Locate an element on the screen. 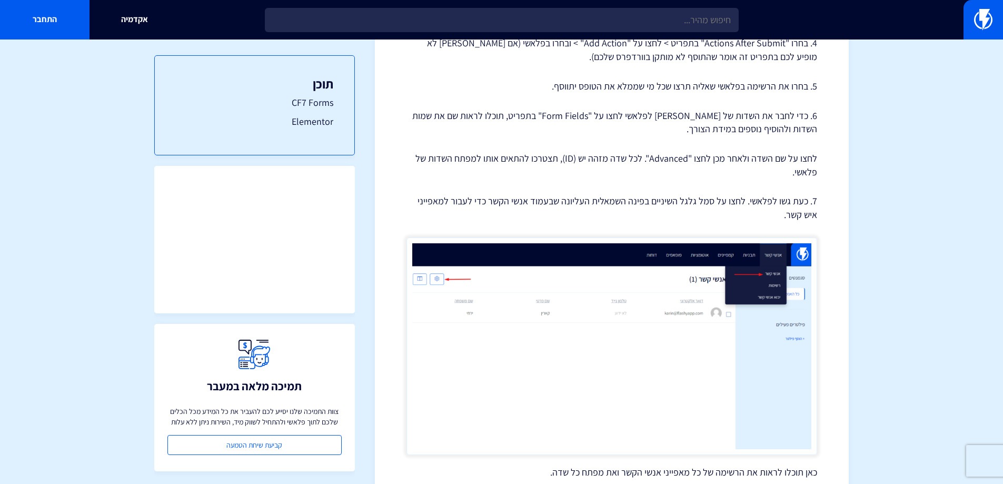  p: צוות התמיכה שלנו יסייע לכם להעביר את כל המידע מכל הכלים שלכם לתוך פלאשי ולהתחיל לשווק מיד, השירות... is located at coordinates (254, 416).